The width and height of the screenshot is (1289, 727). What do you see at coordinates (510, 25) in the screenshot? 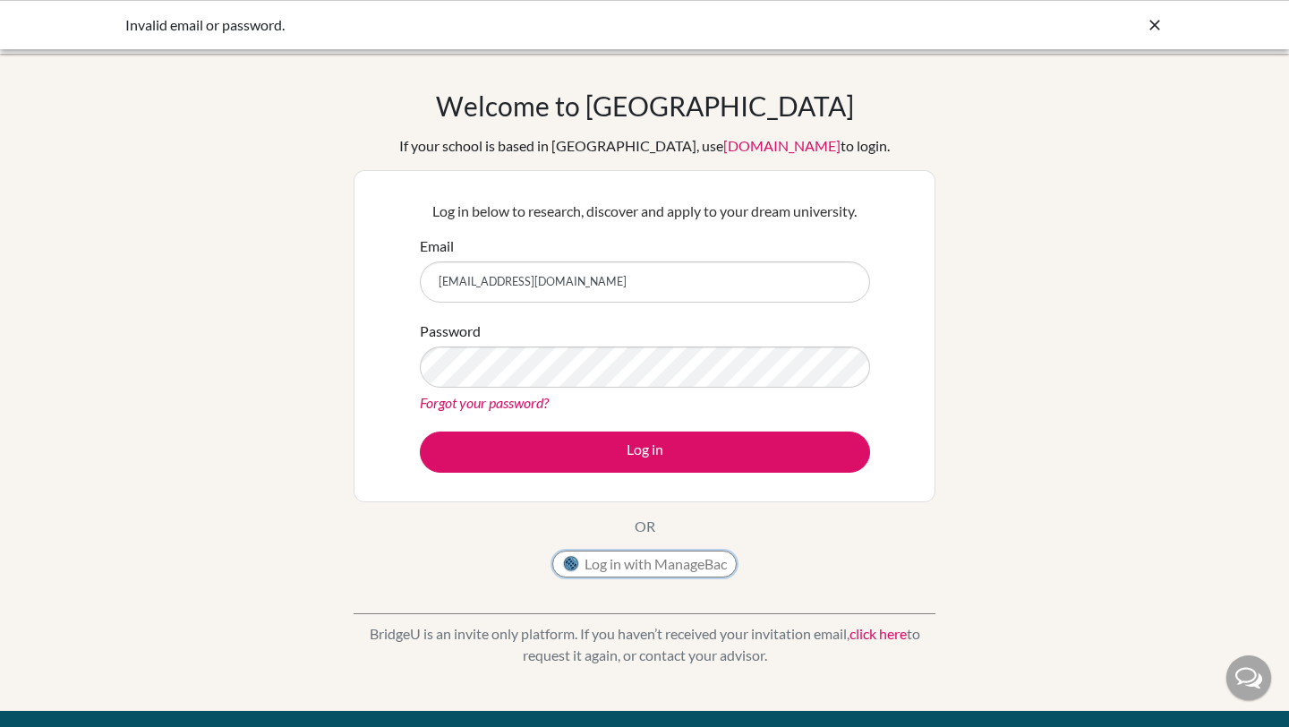
I see `div: Invalid email or password.` at bounding box center [510, 25].